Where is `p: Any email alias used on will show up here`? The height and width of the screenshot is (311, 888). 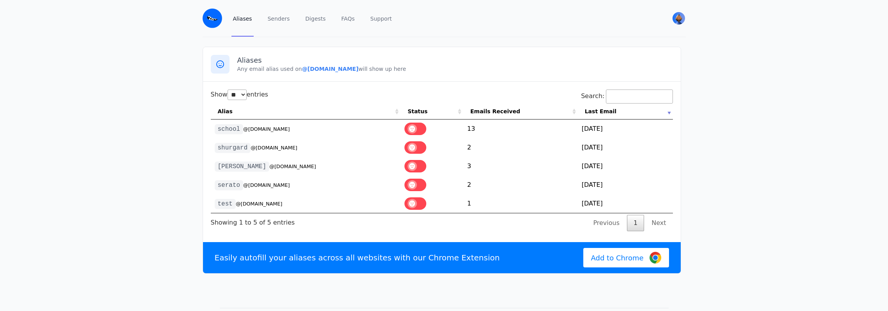
p: Any email alias used on will show up here is located at coordinates (455, 69).